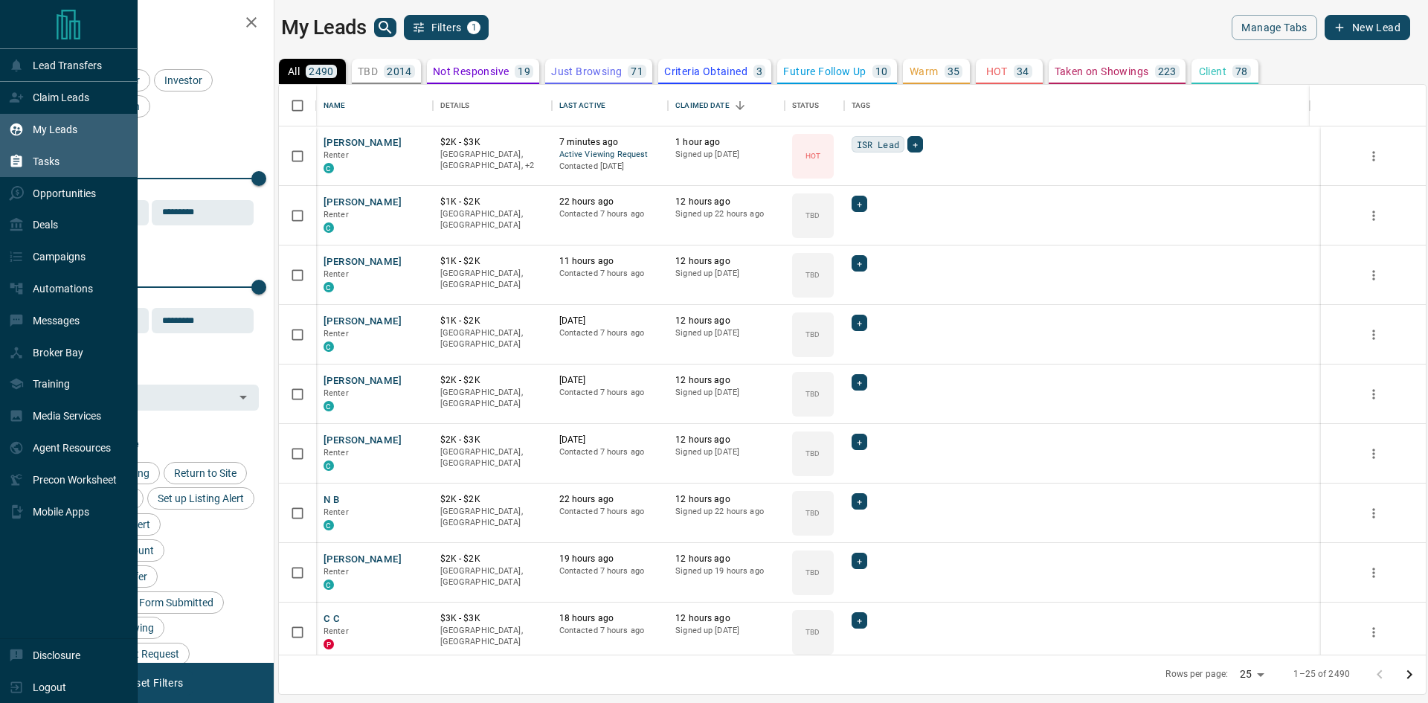 The image size is (1428, 703). Describe the element at coordinates (331, 500) in the screenshot. I see `button: N B` at that location.